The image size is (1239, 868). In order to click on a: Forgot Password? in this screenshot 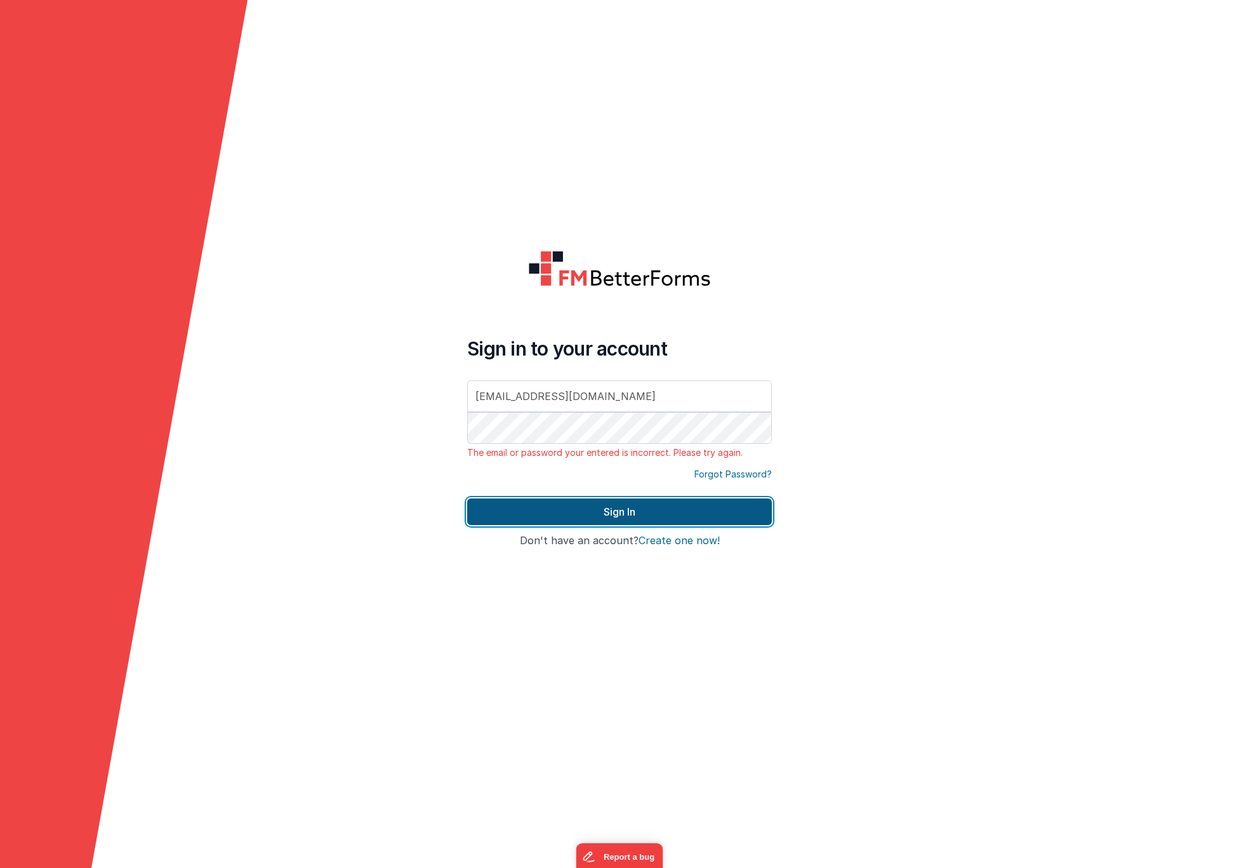, I will do `click(733, 474)`.